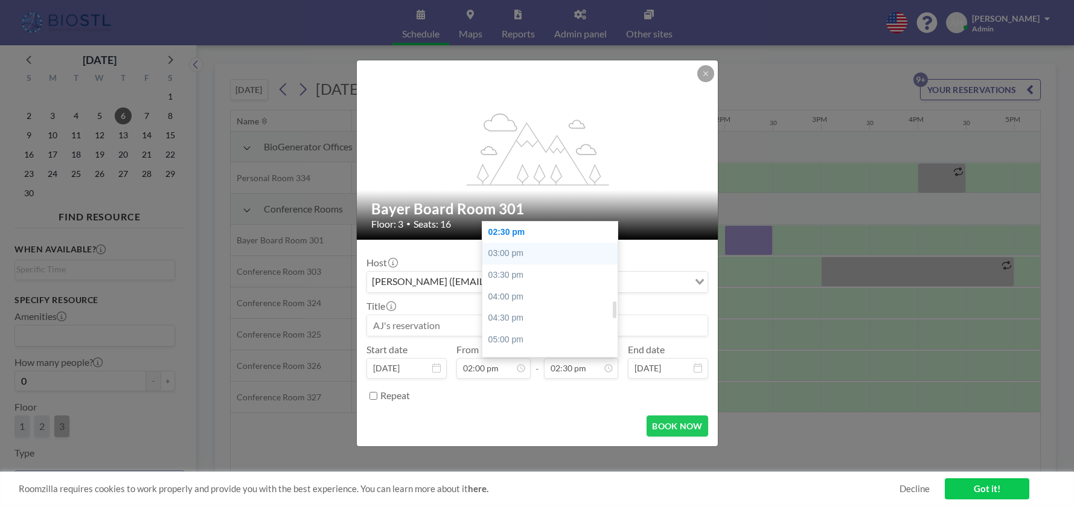 This screenshot has width=1074, height=506. What do you see at coordinates (553, 318) in the screenshot?
I see `div: 04:30 pm` at bounding box center [553, 318].